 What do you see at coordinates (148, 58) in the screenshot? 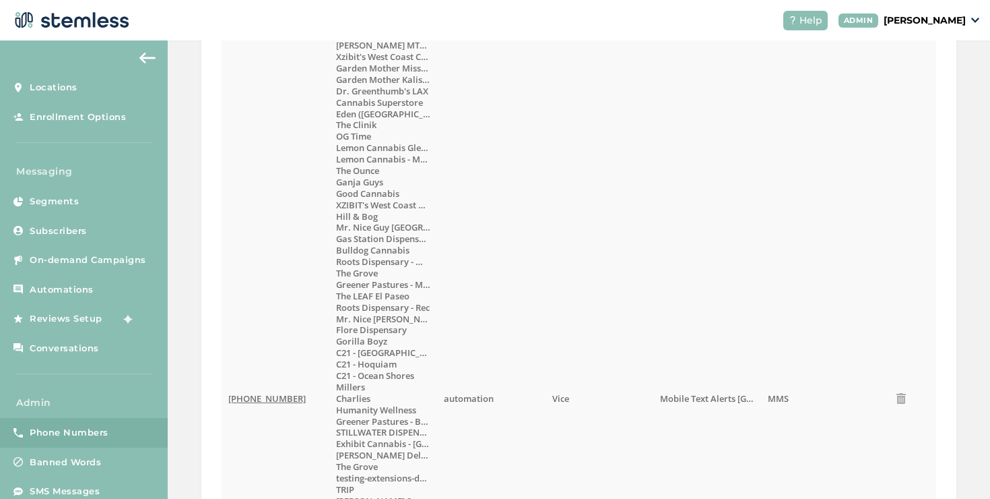
I see `img: icon-arrow-back-accent-c549486e.svg` at bounding box center [148, 58].